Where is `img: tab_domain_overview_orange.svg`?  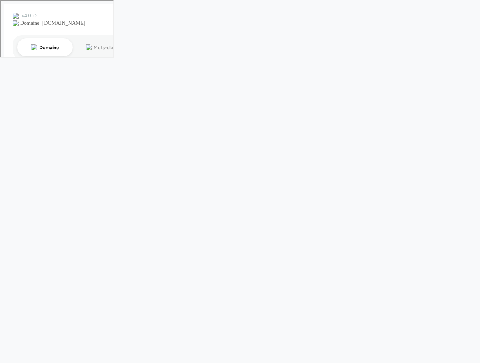 img: tab_domain_overview_orange.svg is located at coordinates (33, 46).